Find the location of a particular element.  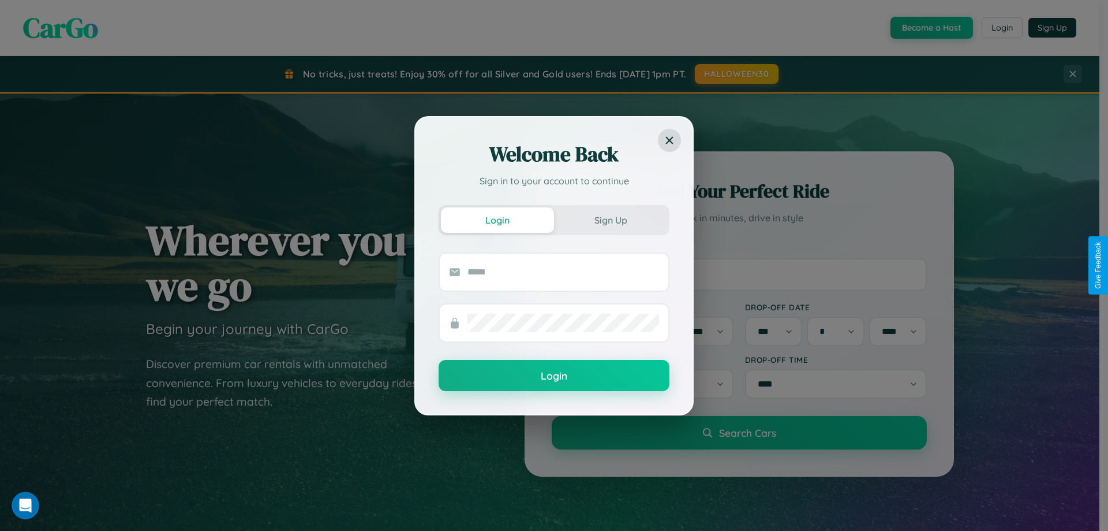

h2: Welcome Back is located at coordinates (554, 154).